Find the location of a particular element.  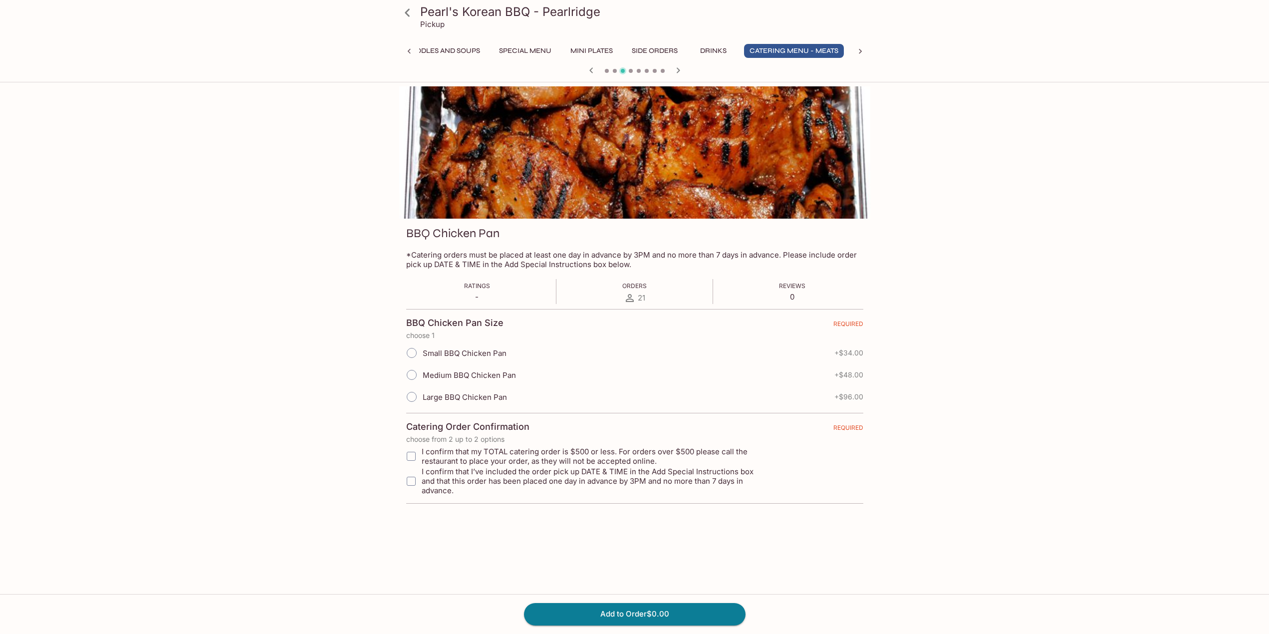

button: Drinks is located at coordinates (714, 51).